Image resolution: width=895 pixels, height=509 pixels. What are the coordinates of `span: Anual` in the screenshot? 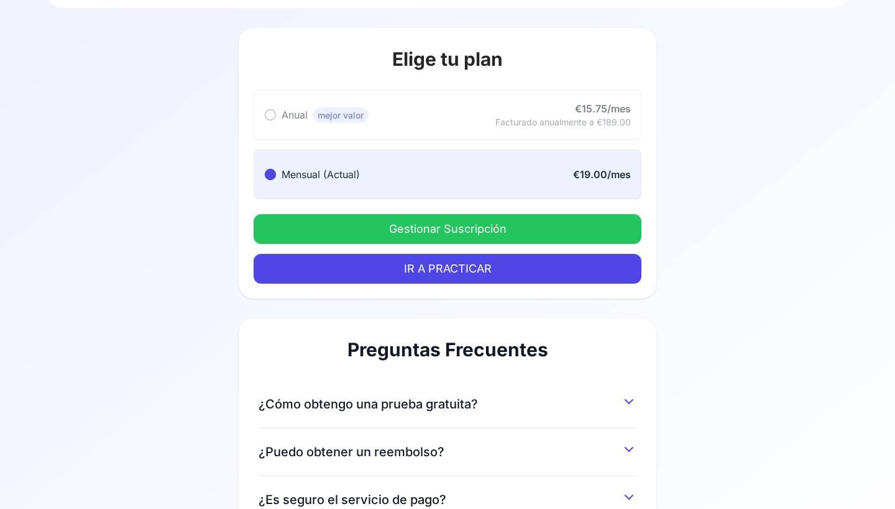 It's located at (294, 115).